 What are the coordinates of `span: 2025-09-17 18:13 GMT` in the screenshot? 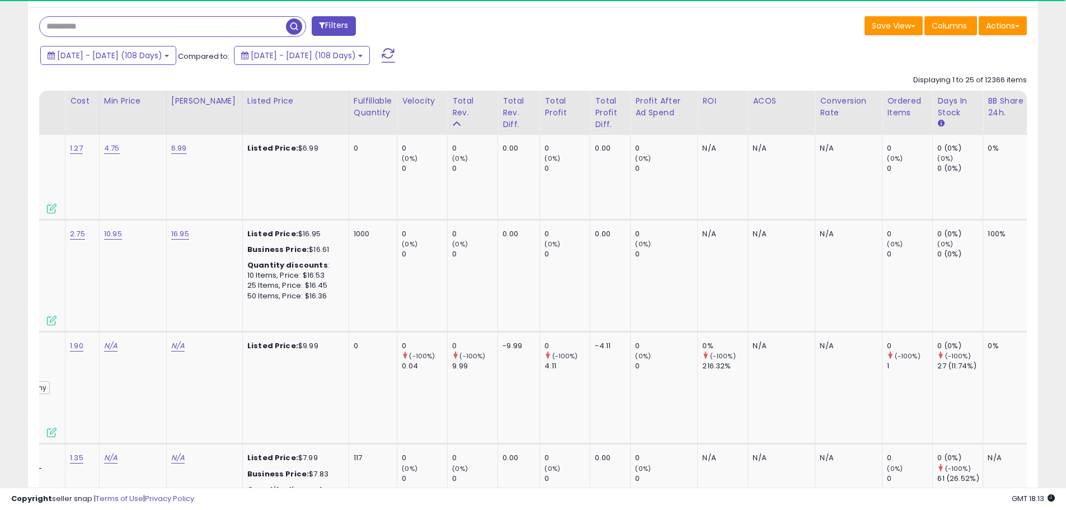 It's located at (1033, 498).